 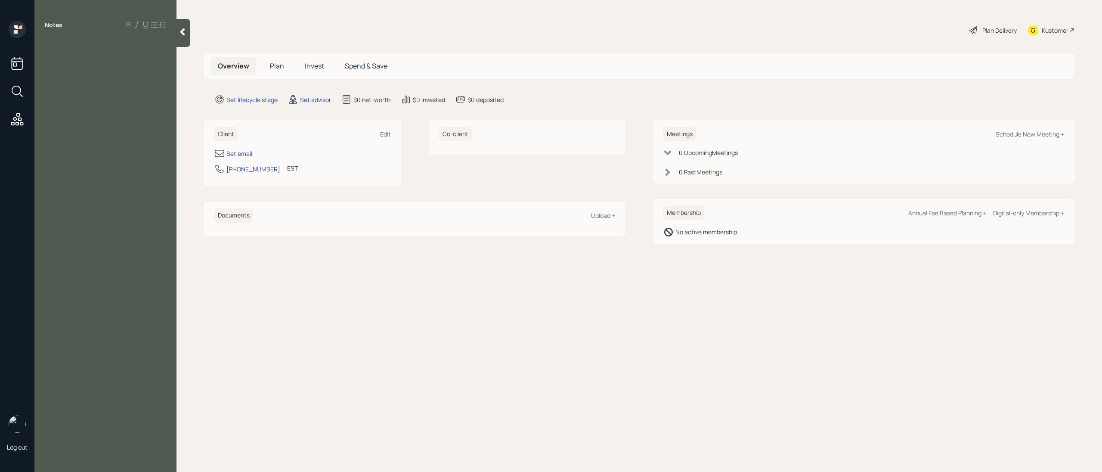 I want to click on div: Set advisor, so click(x=315, y=99).